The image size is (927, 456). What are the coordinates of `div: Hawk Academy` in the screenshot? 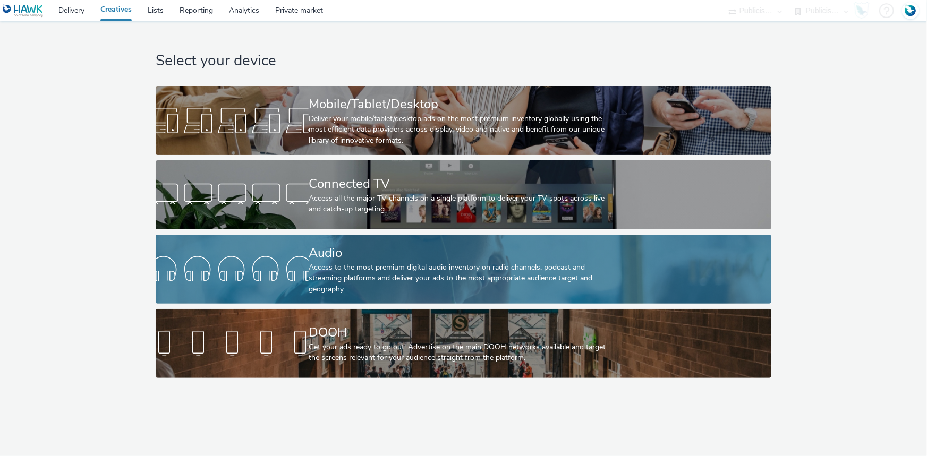 It's located at (862, 11).